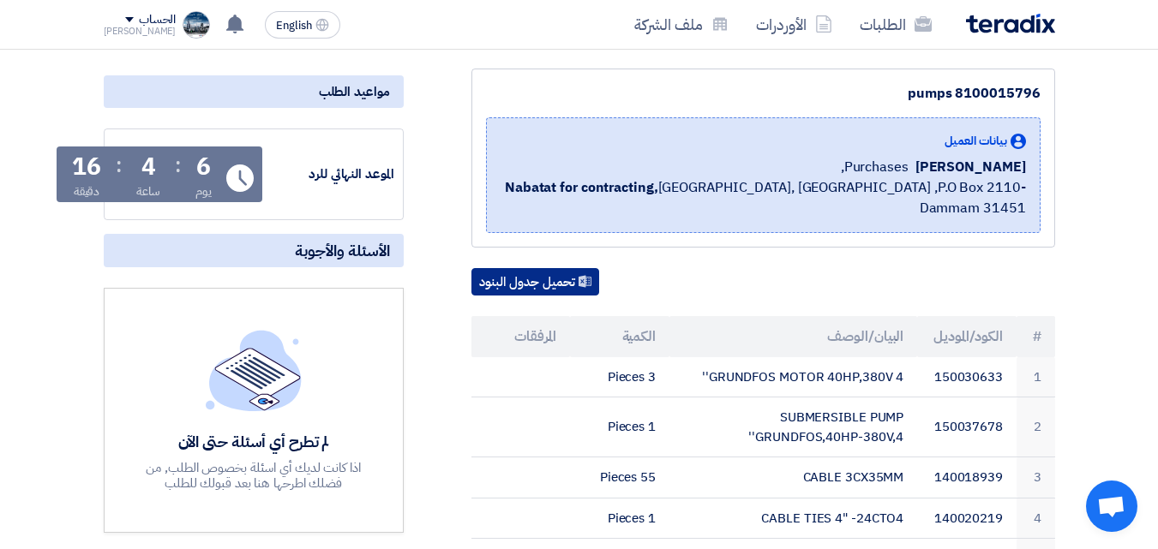  I want to click on td: 3, so click(1036, 478).